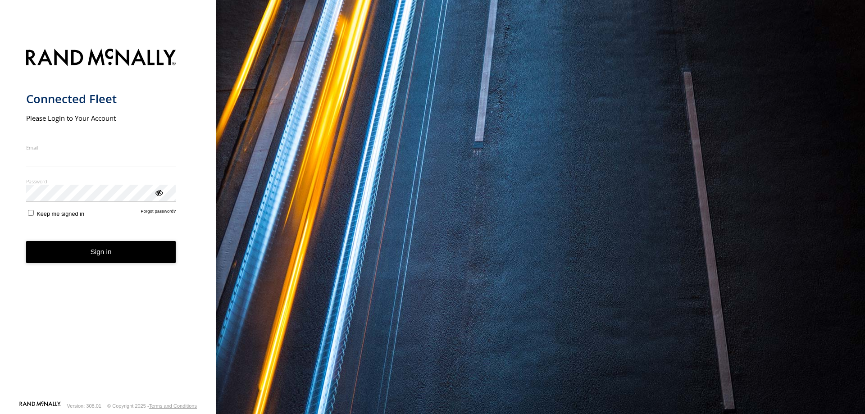  Describe the element at coordinates (84, 406) in the screenshot. I see `div: Version: 308.01` at that location.